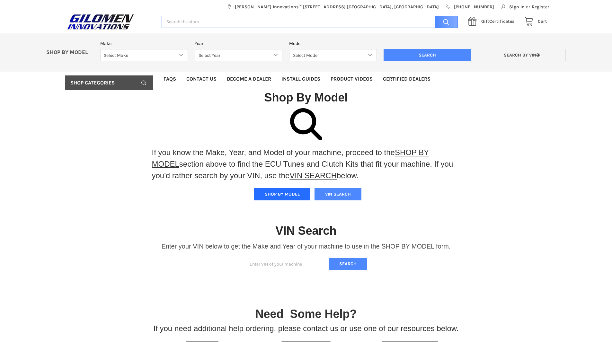 The height and width of the screenshot is (342, 612). I want to click on a: FAQs, so click(170, 79).